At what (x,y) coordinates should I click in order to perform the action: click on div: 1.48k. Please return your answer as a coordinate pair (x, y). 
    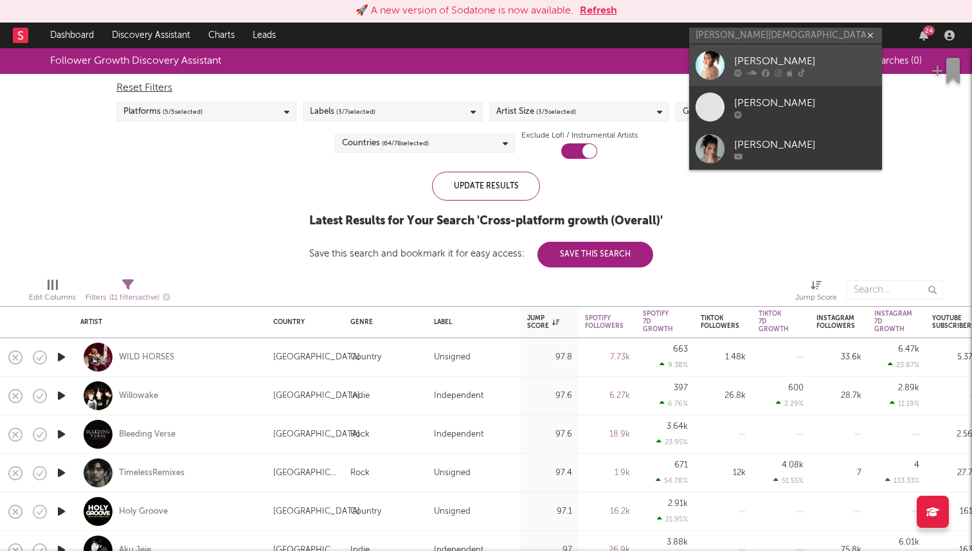
    Looking at the image, I should click on (724, 358).